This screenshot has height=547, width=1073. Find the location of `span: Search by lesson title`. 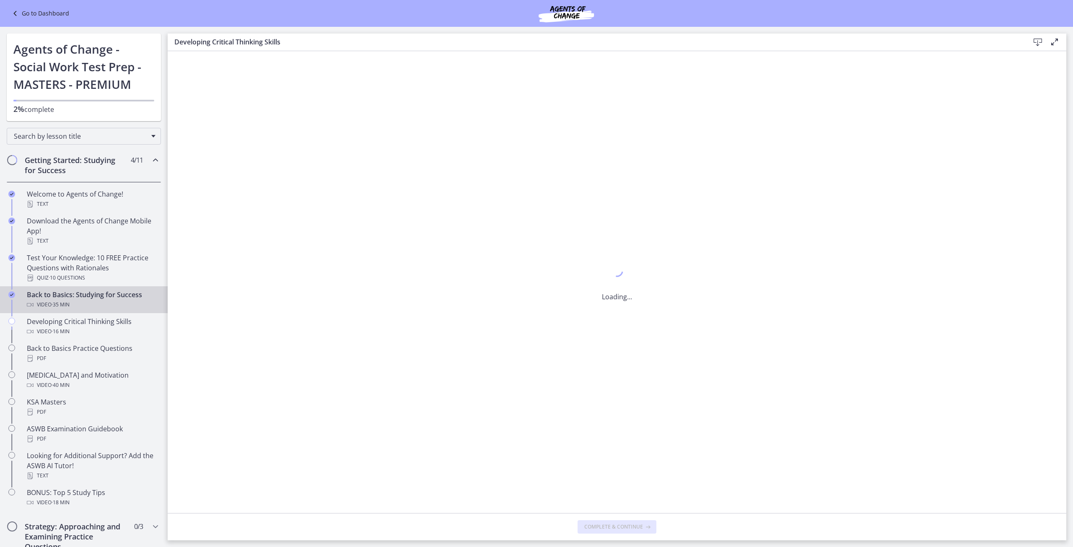

span: Search by lesson title is located at coordinates (81, 136).